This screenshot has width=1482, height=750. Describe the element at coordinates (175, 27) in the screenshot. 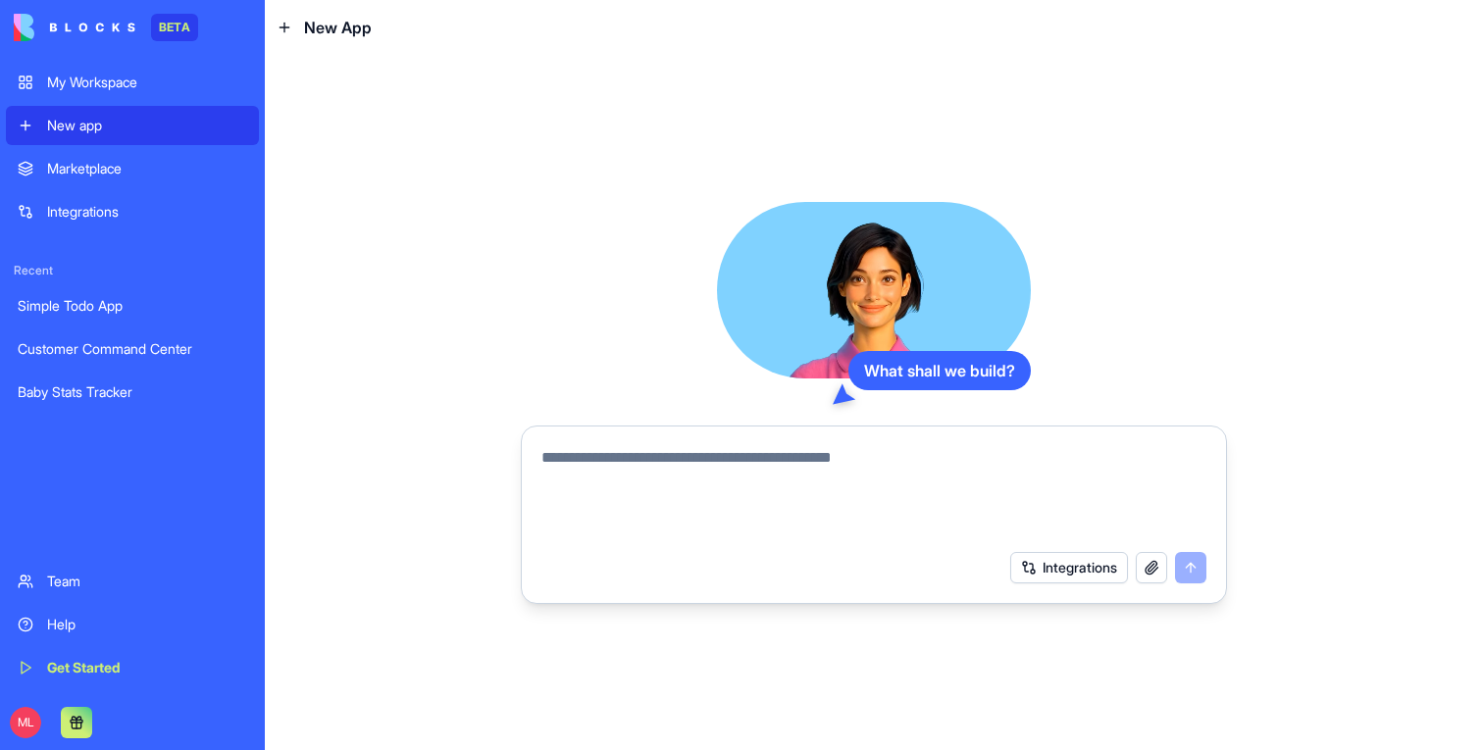

I see `div: BETA` at that location.